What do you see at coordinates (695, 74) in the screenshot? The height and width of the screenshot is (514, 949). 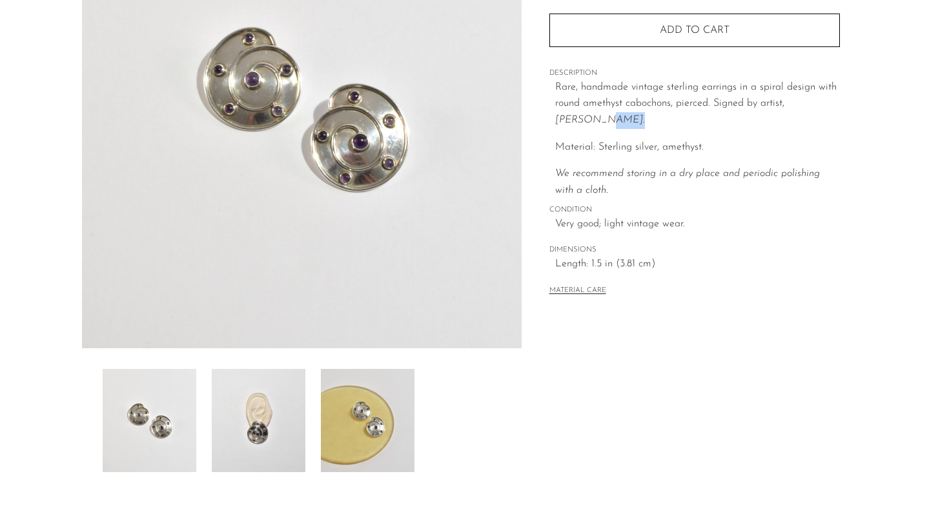 I see `span: DESCRIPTION` at bounding box center [695, 74].